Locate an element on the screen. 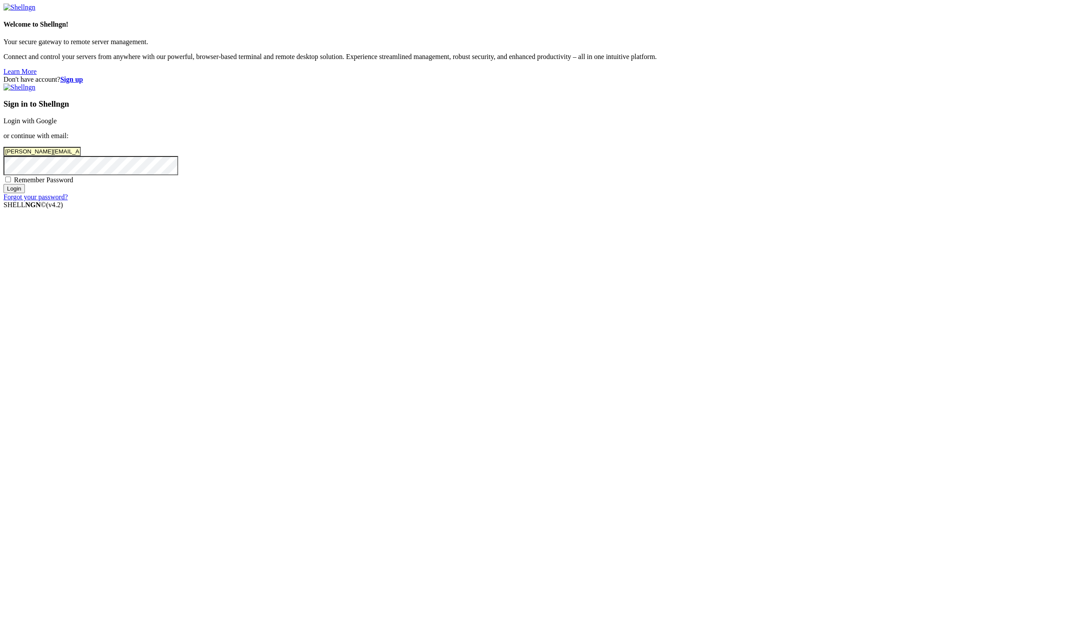 The width and height of the screenshot is (1072, 639). h3: Sign in to Shellngn is located at coordinates (536, 104).